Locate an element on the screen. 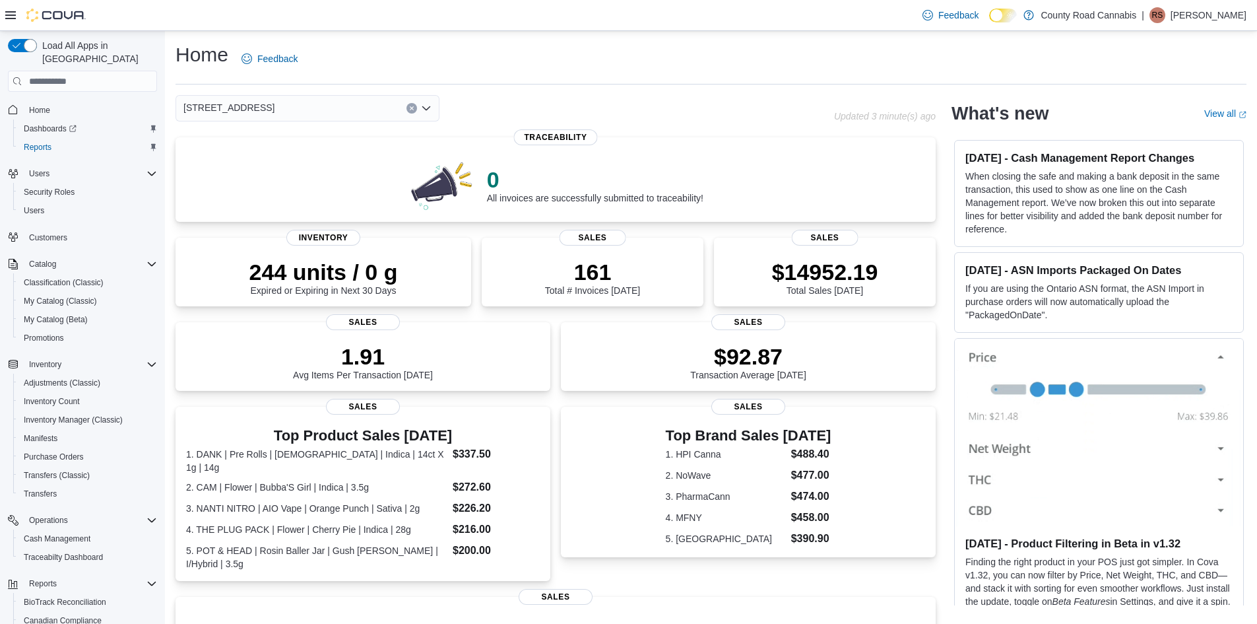 Image resolution: width=1257 pixels, height=624 pixels. a: Home is located at coordinates (40, 110).